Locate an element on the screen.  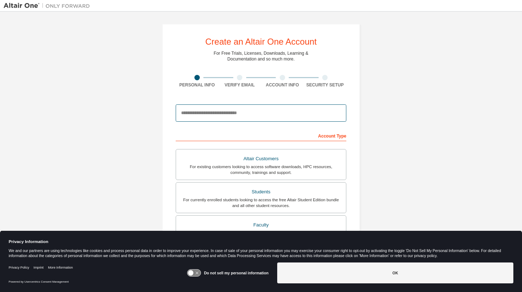
img: Altair One is located at coordinates (49, 6).